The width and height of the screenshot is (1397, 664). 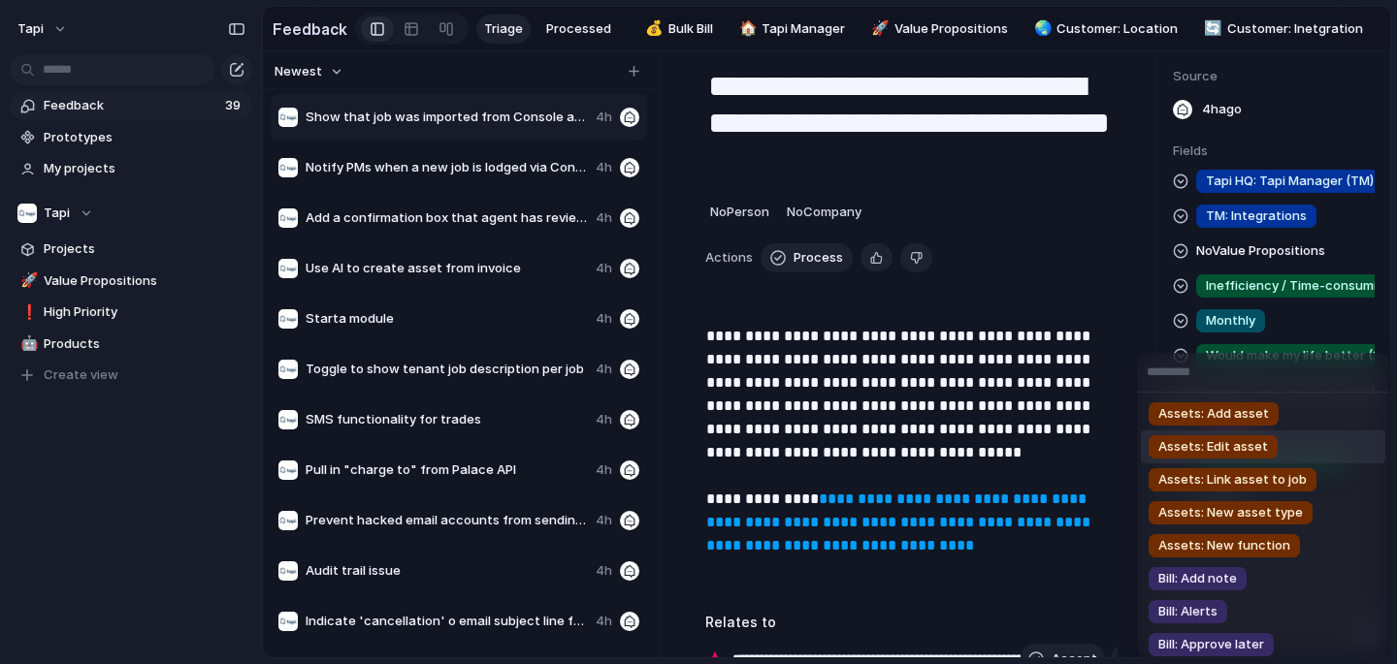 I want to click on span: Bill: Alerts, so click(x=1187, y=612).